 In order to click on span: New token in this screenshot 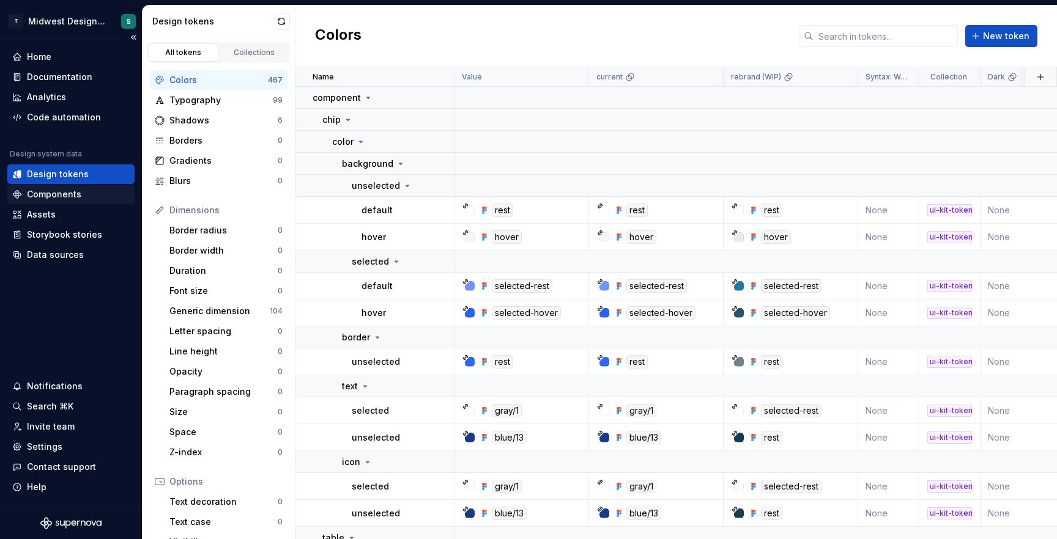, I will do `click(1006, 36)`.